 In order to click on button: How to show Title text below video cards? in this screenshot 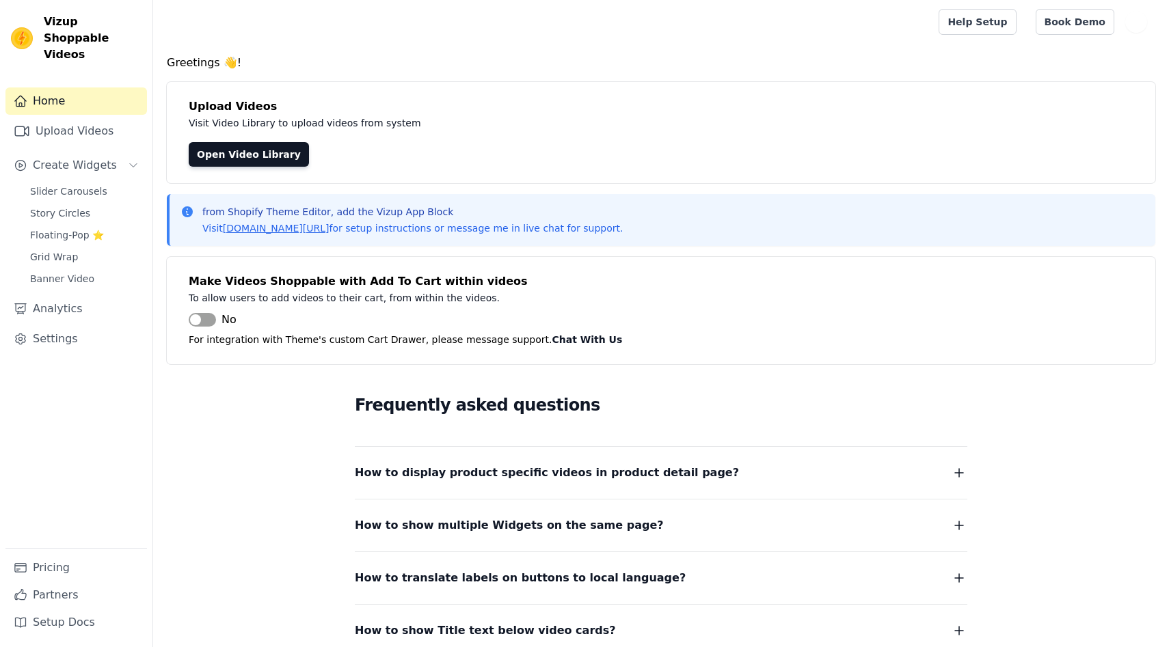, I will do `click(661, 631)`.